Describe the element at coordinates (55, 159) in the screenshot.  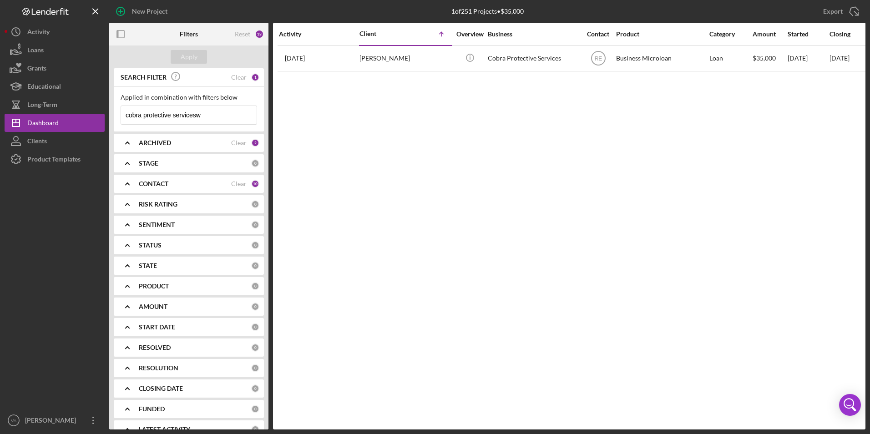
I see `a: Product Templates` at that location.